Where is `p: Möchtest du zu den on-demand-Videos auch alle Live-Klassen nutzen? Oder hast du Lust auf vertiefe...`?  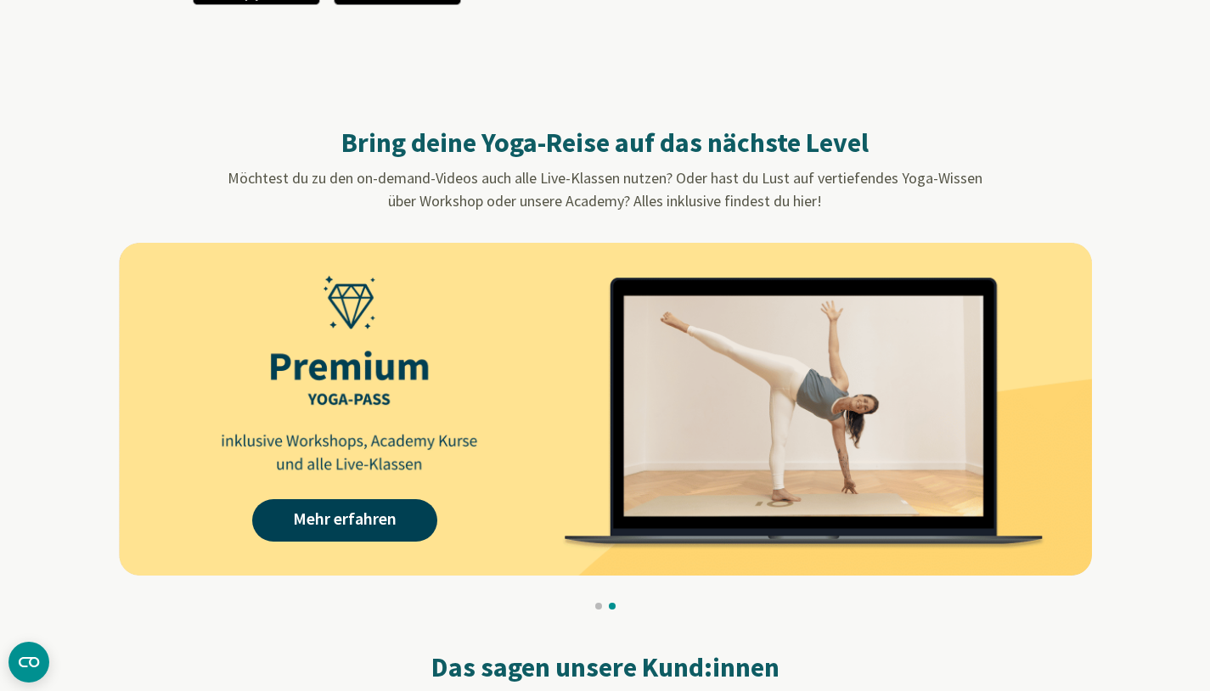
p: Möchtest du zu den on-demand-Videos auch alle Live-Klassen nutzen? Oder hast du Lust auf vertiefe... is located at coordinates (605, 189).